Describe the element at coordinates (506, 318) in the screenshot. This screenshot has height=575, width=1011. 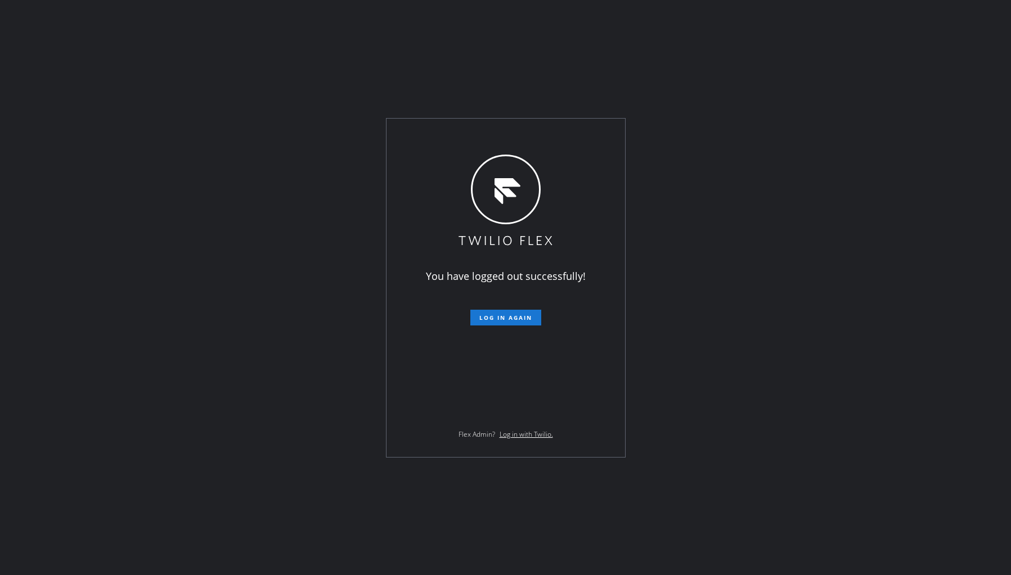
I see `button: Log in again` at that location.